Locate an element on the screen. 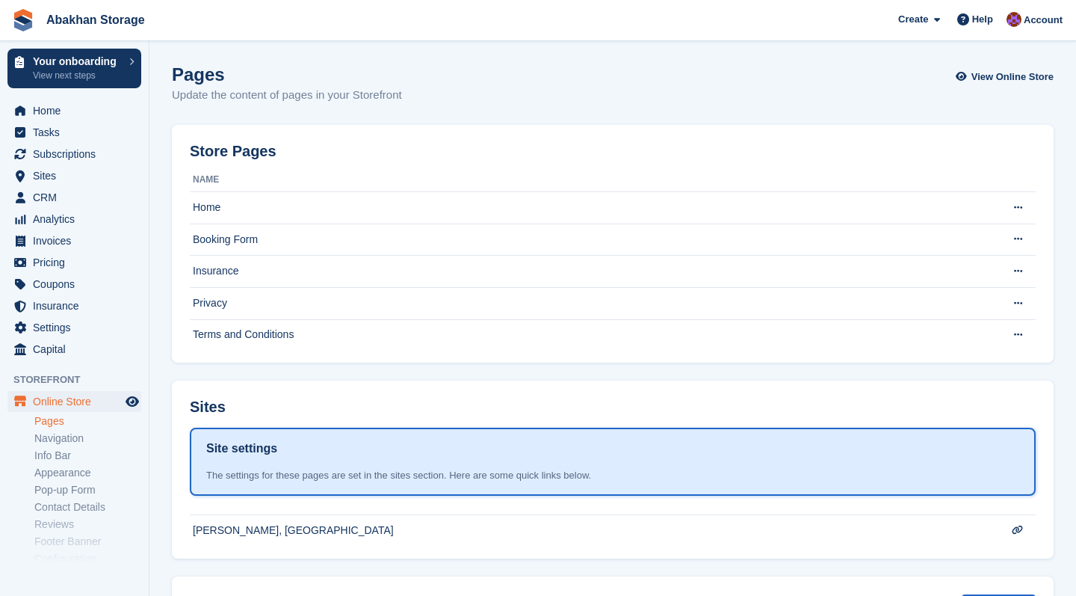 This screenshot has width=1076, height=596. p: Update the content of pages in your Storefront is located at coordinates (287, 95).